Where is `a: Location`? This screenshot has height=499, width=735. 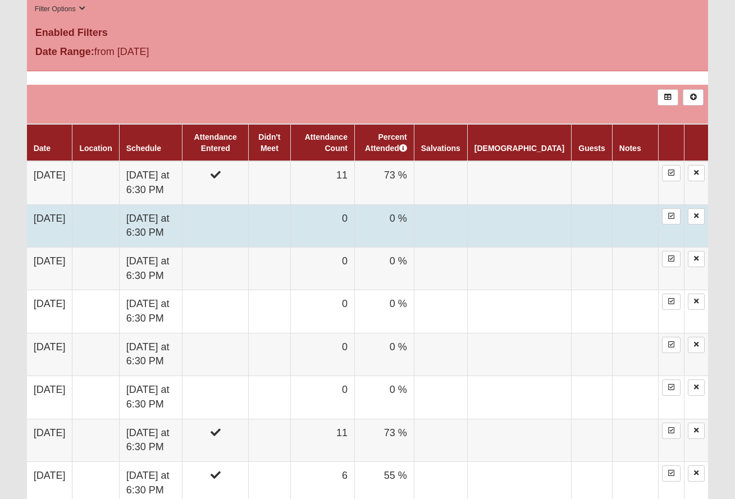
a: Location is located at coordinates (95, 148).